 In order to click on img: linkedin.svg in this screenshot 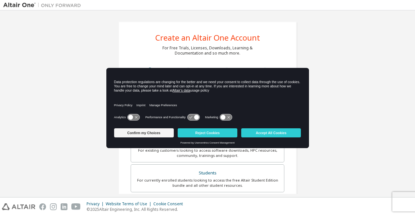, I will do `click(64, 206)`.